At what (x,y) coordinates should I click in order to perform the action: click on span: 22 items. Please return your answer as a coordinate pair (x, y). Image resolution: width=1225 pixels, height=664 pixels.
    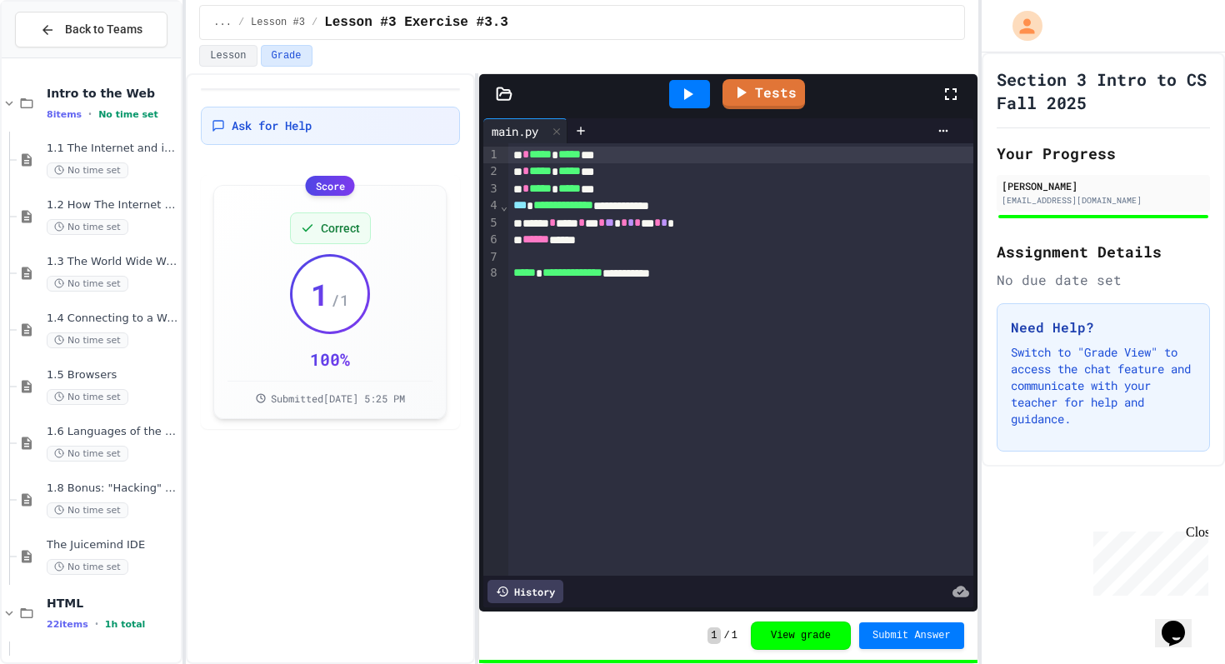
    Looking at the image, I should click on (67, 624).